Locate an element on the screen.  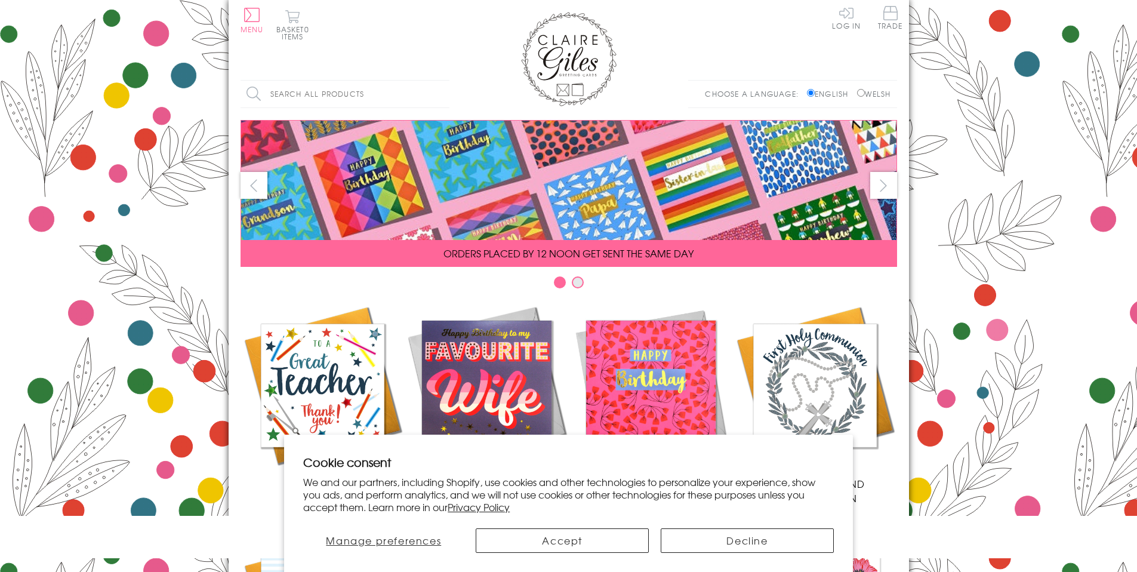
button: Carousel Page 2 is located at coordinates (578, 282).